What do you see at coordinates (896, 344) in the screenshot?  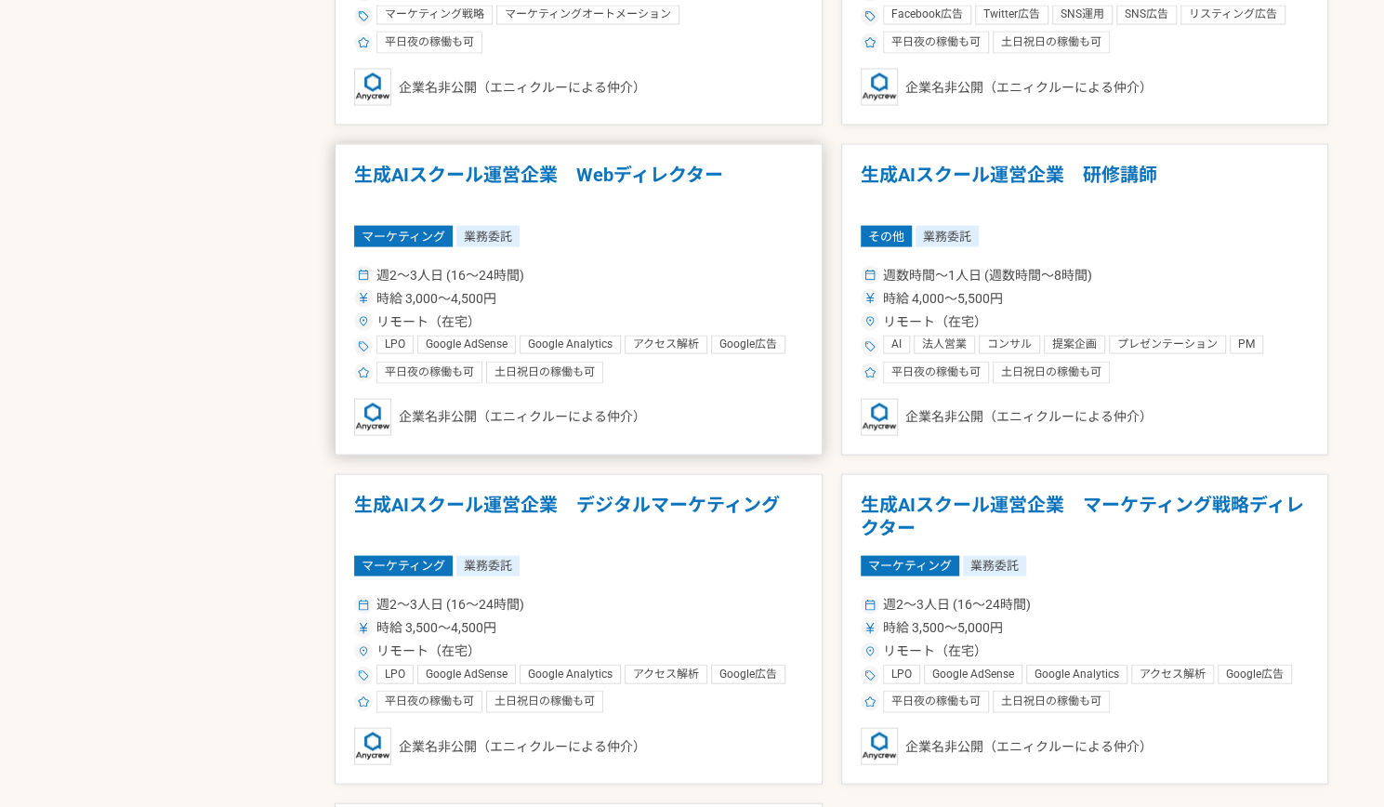 I see `span: AI` at bounding box center [896, 344].